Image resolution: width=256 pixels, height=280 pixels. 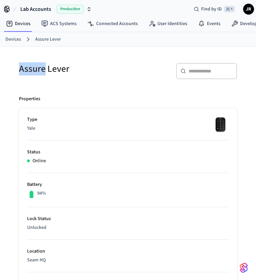 I want to click on p: Lock Status, so click(x=128, y=219).